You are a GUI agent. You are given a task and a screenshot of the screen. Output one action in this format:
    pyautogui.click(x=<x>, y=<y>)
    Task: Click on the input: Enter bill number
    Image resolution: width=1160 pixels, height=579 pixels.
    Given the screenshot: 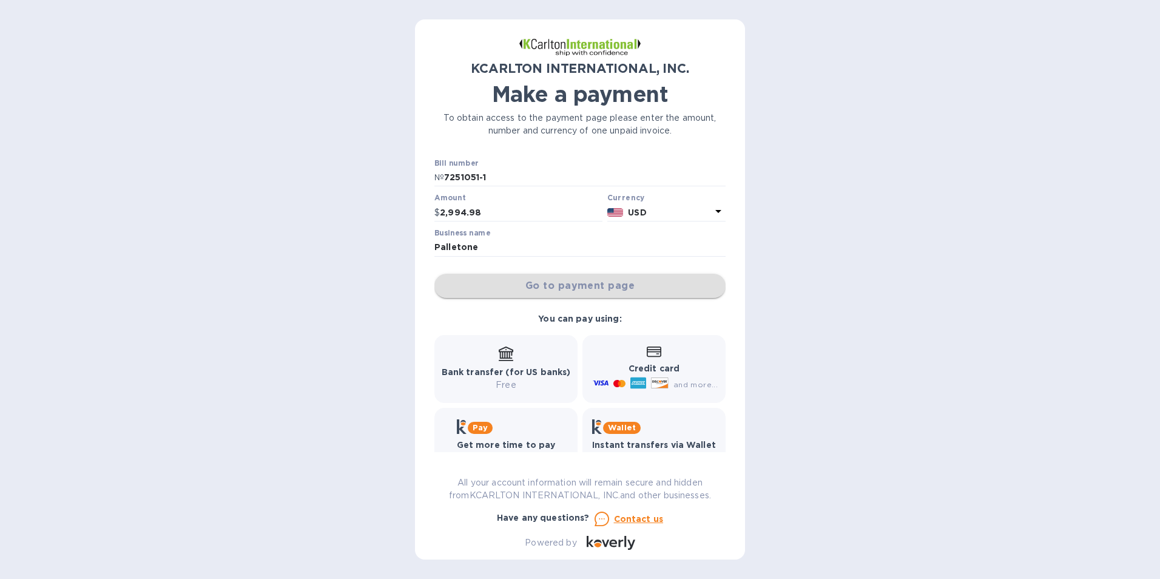 What is the action you would take?
    pyautogui.click(x=585, y=178)
    